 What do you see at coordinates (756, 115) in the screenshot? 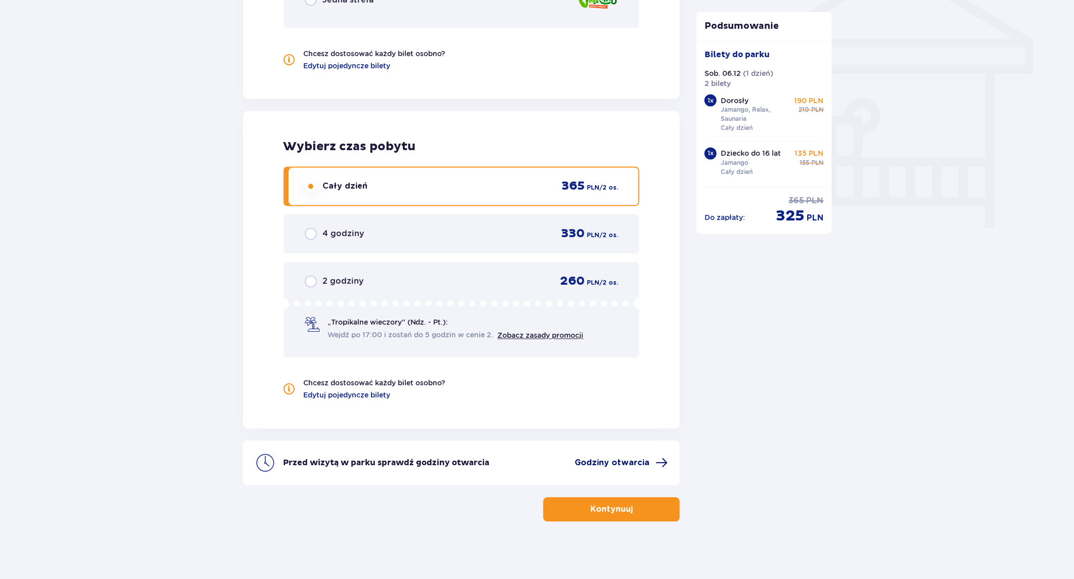
I see `p: Jamango, Relax, Saunaria` at bounding box center [756, 115].